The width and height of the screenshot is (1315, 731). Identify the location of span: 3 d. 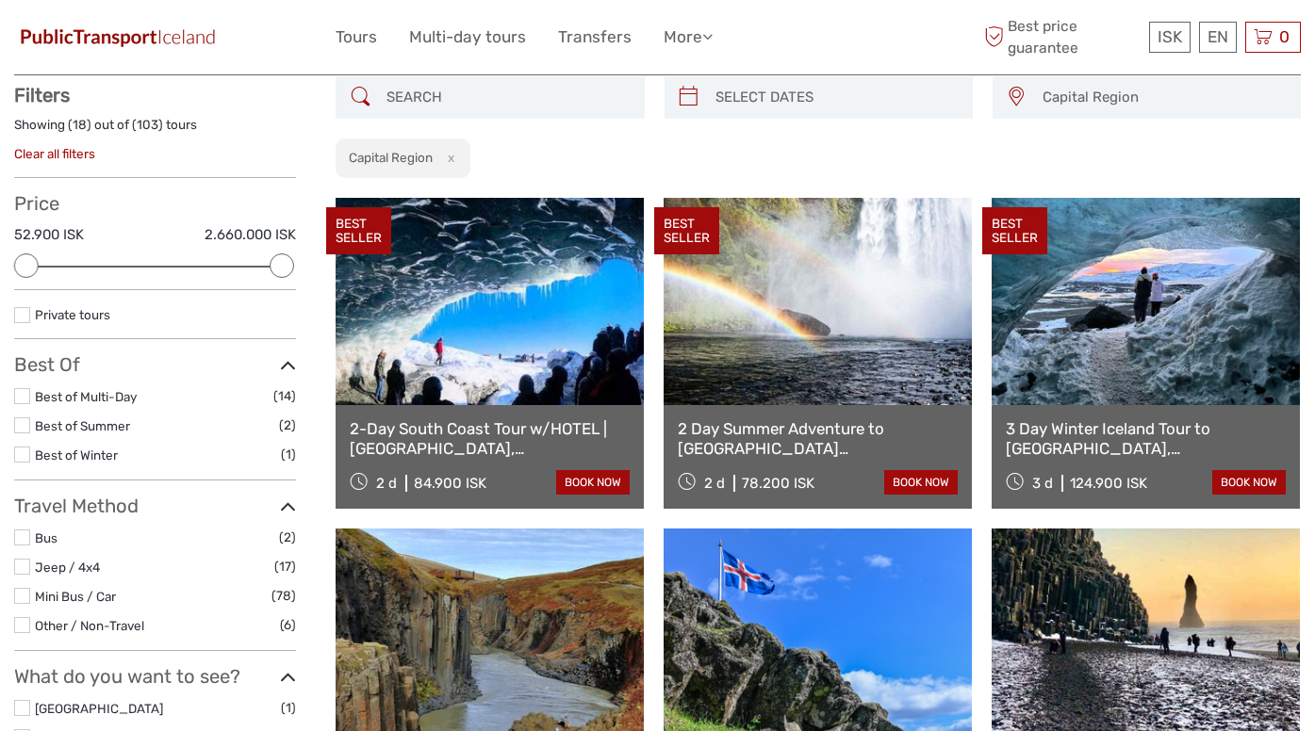
(1042, 483).